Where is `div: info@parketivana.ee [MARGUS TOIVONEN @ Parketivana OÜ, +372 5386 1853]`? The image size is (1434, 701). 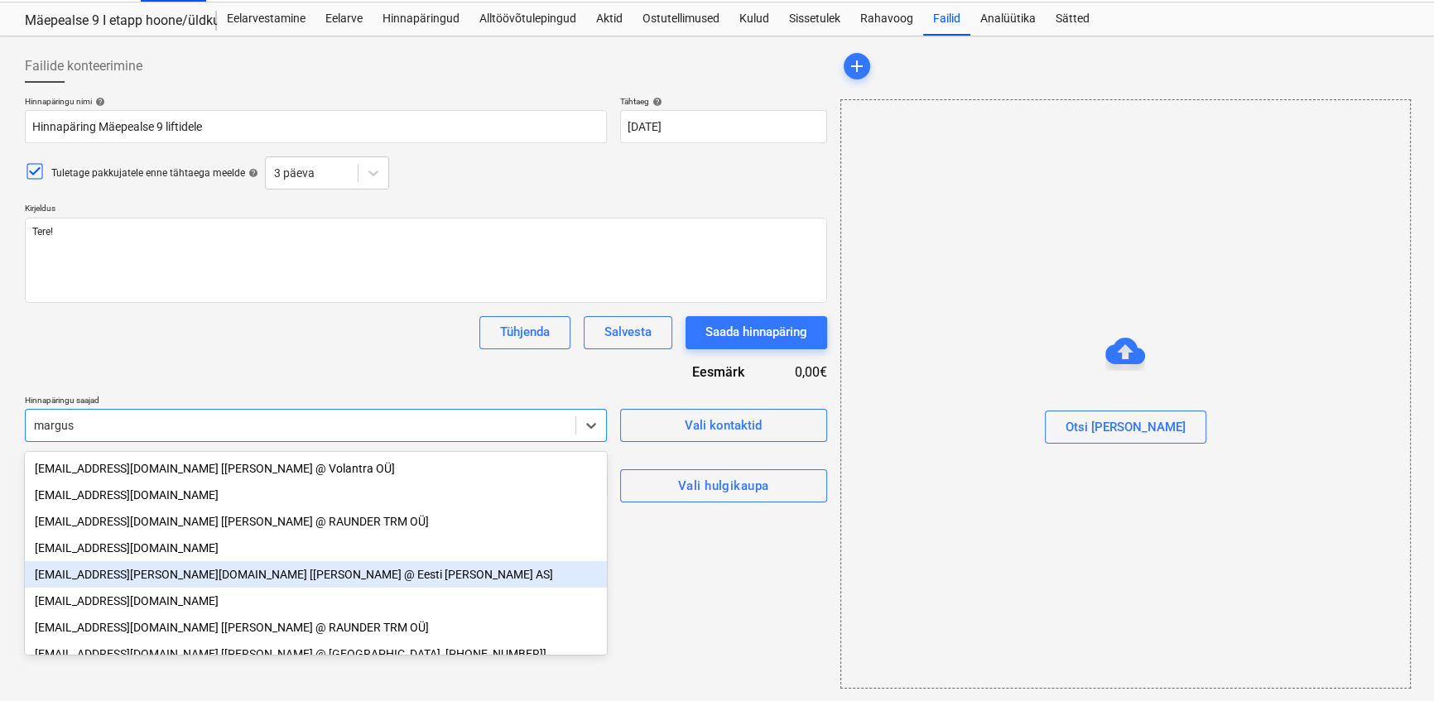
div: info@parketivana.ee [MARGUS TOIVONEN @ Parketivana OÜ, +372 5386 1853] is located at coordinates (315, 654).